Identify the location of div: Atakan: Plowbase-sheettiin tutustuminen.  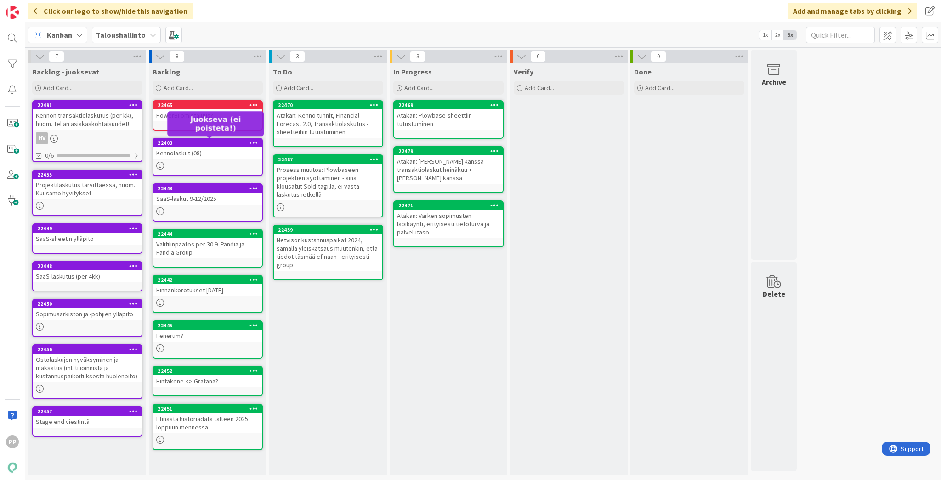
(449, 120).